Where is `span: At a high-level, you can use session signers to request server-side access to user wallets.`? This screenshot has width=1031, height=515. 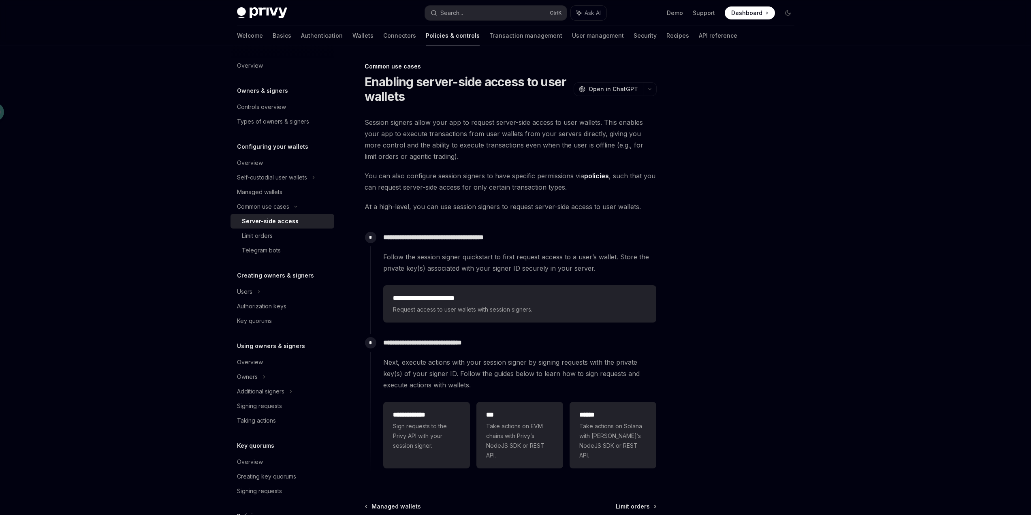 span: At a high-level, you can use session signers to request server-side access to user wallets. is located at coordinates (510, 207).